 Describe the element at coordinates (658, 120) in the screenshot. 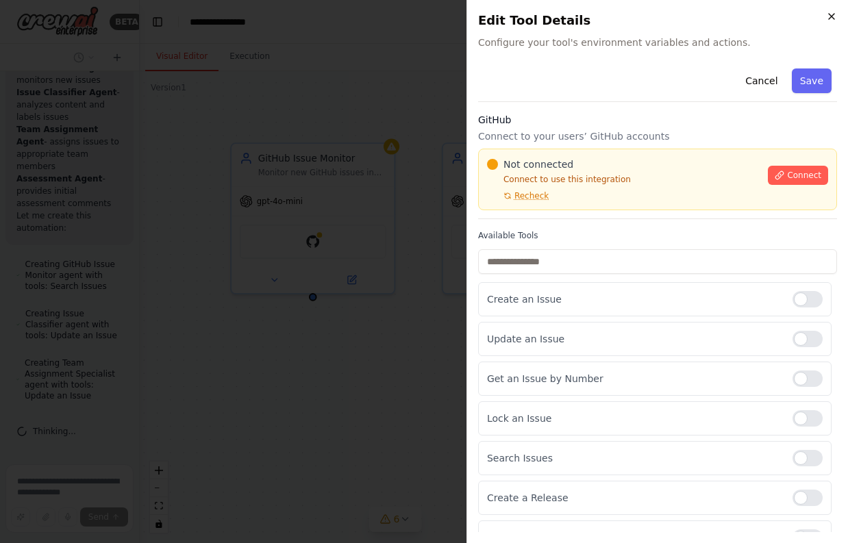

I see `h3: GitHub` at that location.